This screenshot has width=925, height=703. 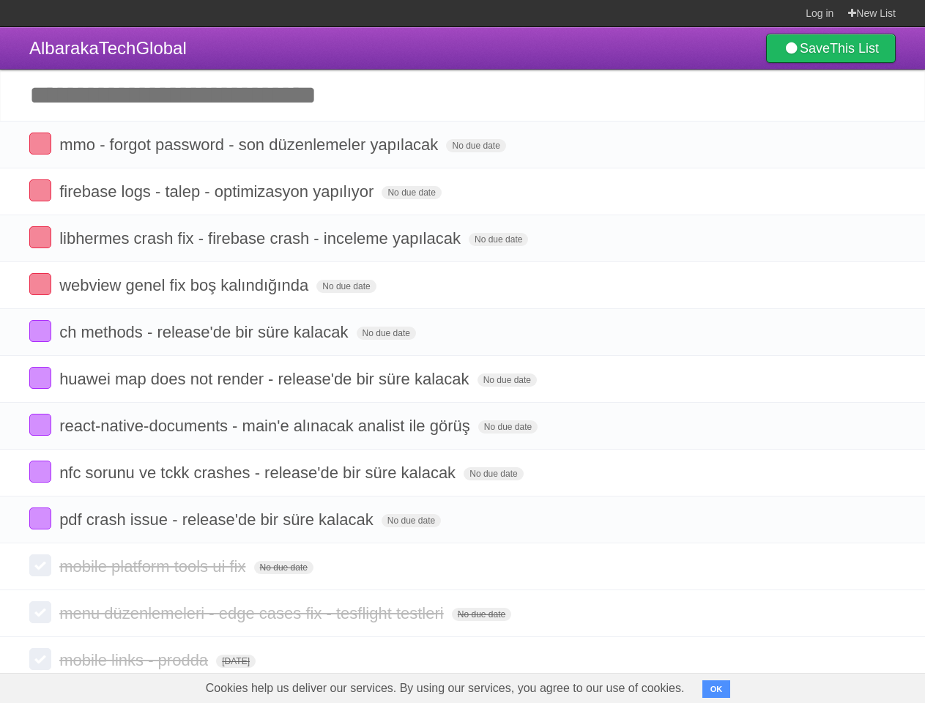 What do you see at coordinates (218, 519) in the screenshot?
I see `span: pdf crash issue - release'de bir süre kalacak` at bounding box center [218, 519].